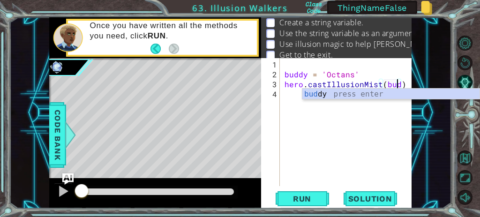 The image size is (480, 217). I want to click on img: Copy class code, so click(426, 8).